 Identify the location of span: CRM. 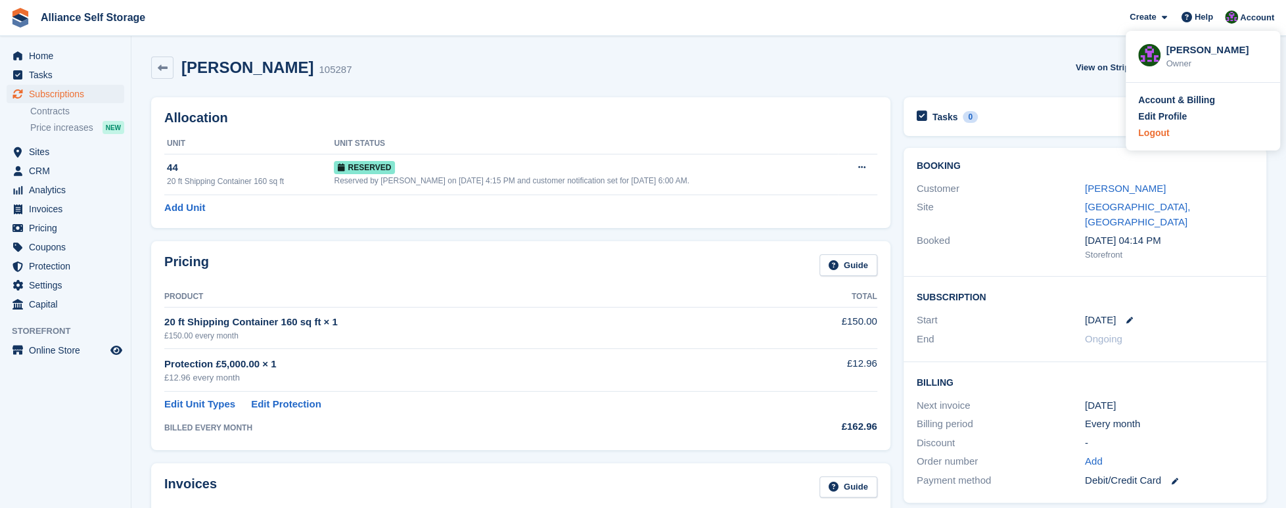
(68, 171).